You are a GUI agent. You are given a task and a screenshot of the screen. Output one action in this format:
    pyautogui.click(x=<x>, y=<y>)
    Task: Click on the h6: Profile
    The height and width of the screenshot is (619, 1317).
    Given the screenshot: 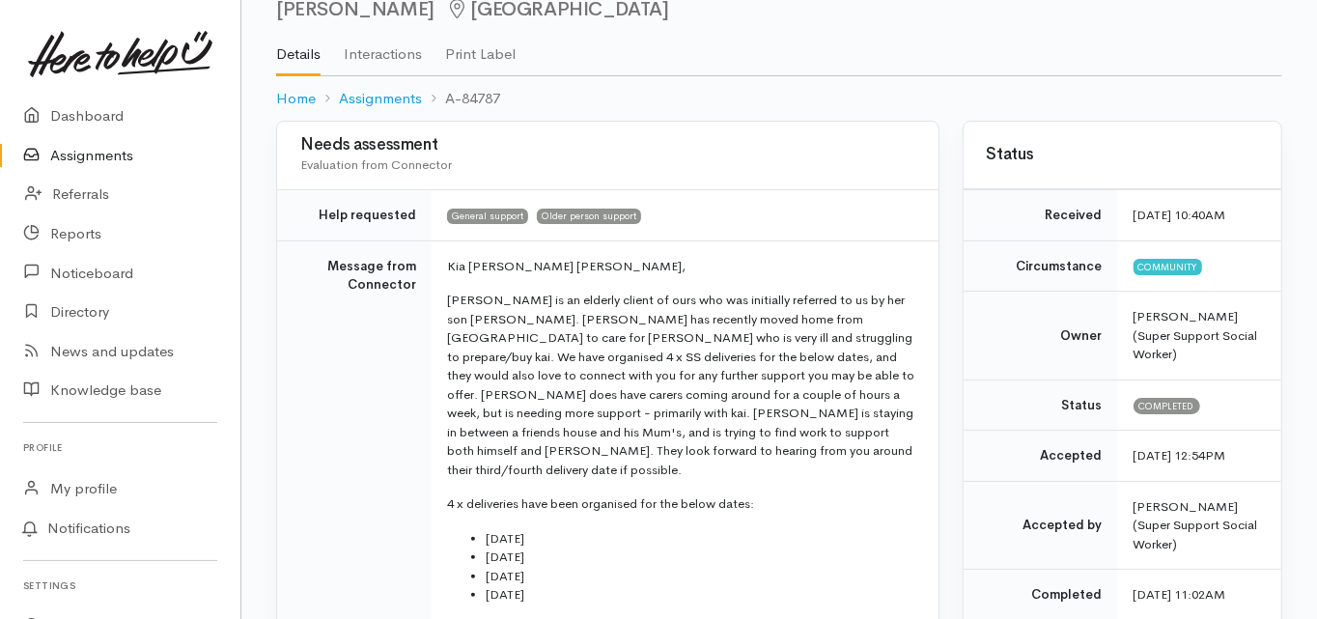 What is the action you would take?
    pyautogui.click(x=120, y=447)
    